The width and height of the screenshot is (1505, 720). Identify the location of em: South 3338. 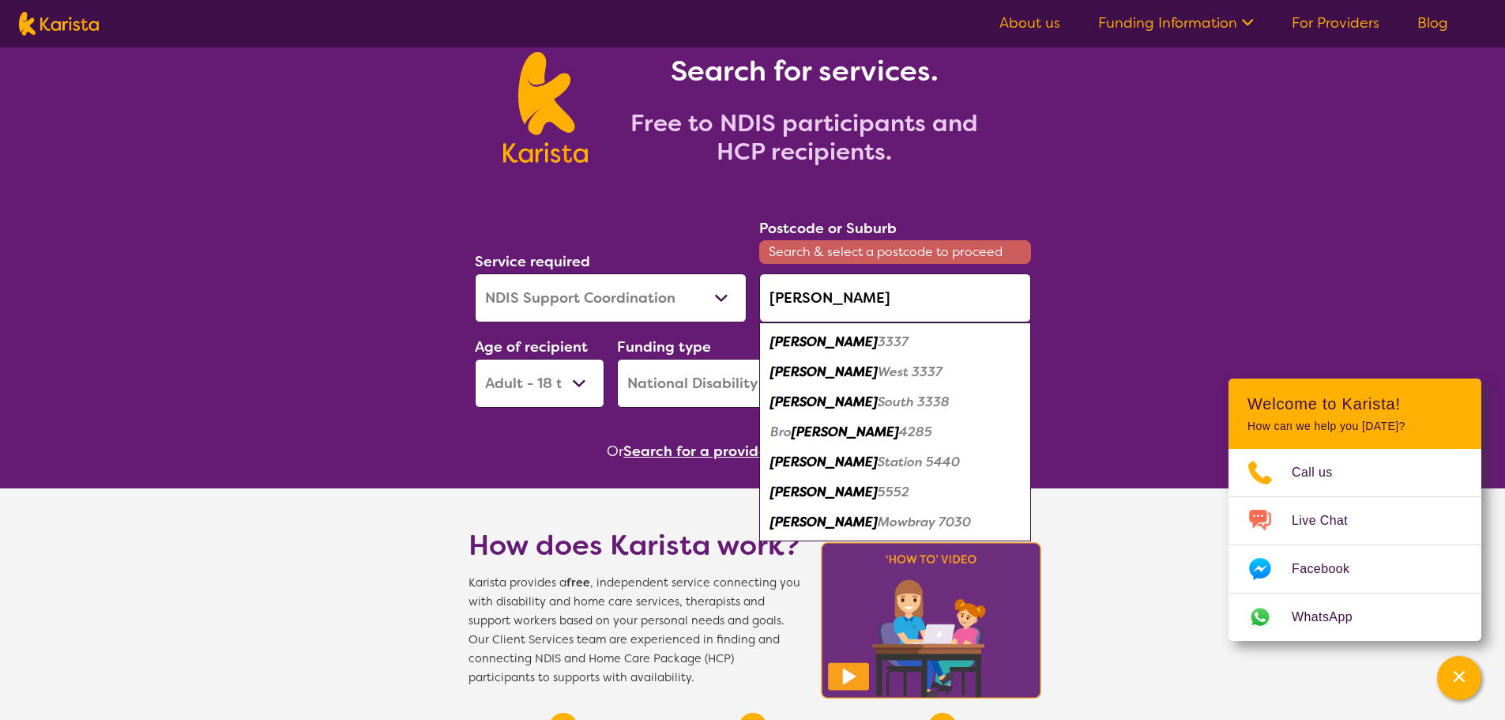
(913, 401).